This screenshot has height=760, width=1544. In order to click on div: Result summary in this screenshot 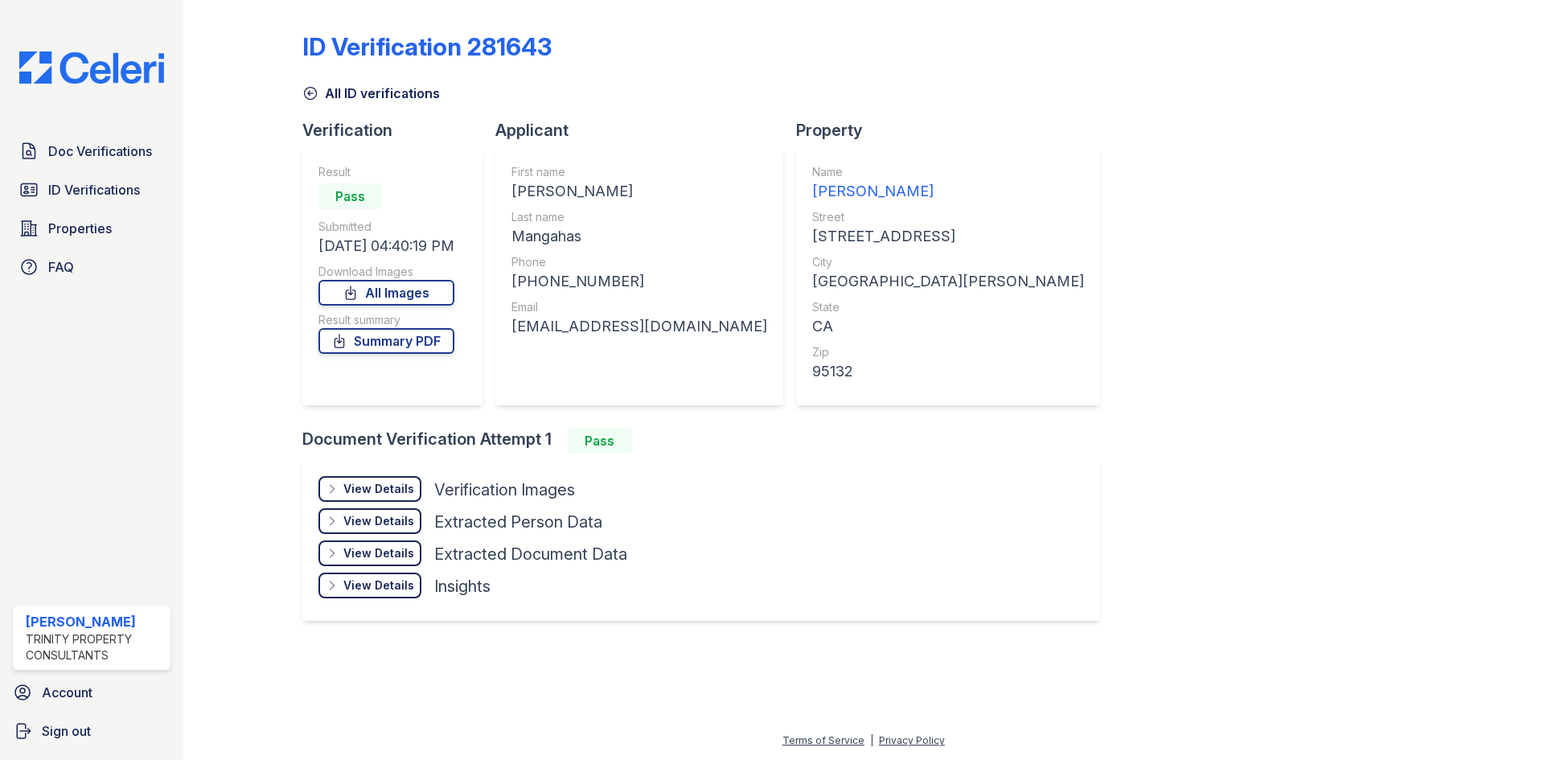, I will do `click(386, 320)`.